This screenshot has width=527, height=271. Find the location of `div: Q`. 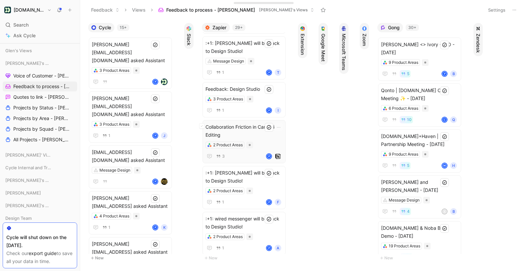

div: Q is located at coordinates (453, 120).